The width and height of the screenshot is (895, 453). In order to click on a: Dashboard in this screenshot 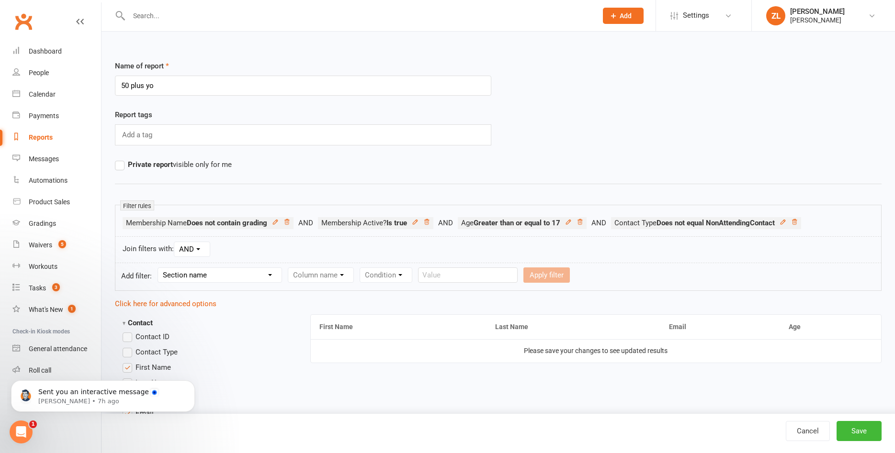, I will do `click(57, 51)`.